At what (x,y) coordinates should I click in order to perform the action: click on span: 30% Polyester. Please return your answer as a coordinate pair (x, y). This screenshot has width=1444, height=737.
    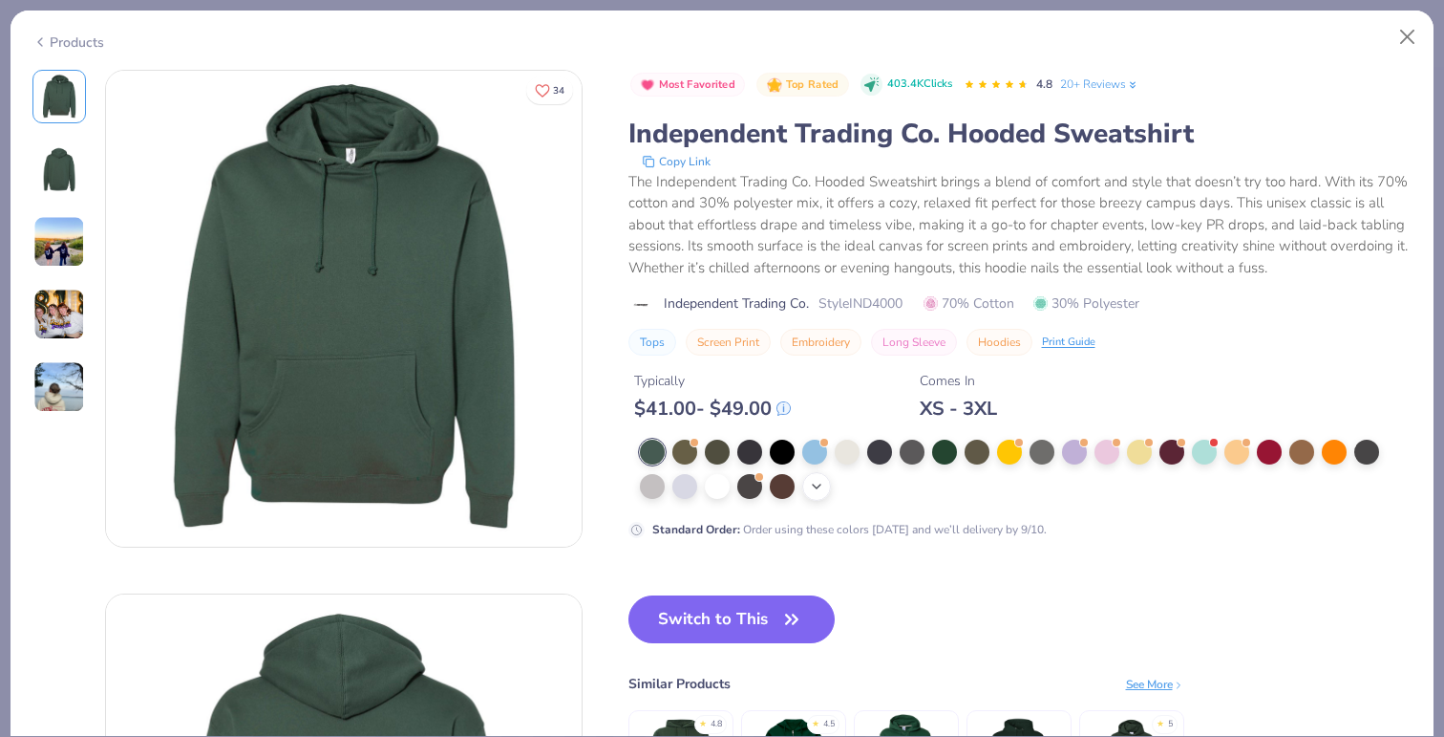
    Looking at the image, I should click on (1086, 303).